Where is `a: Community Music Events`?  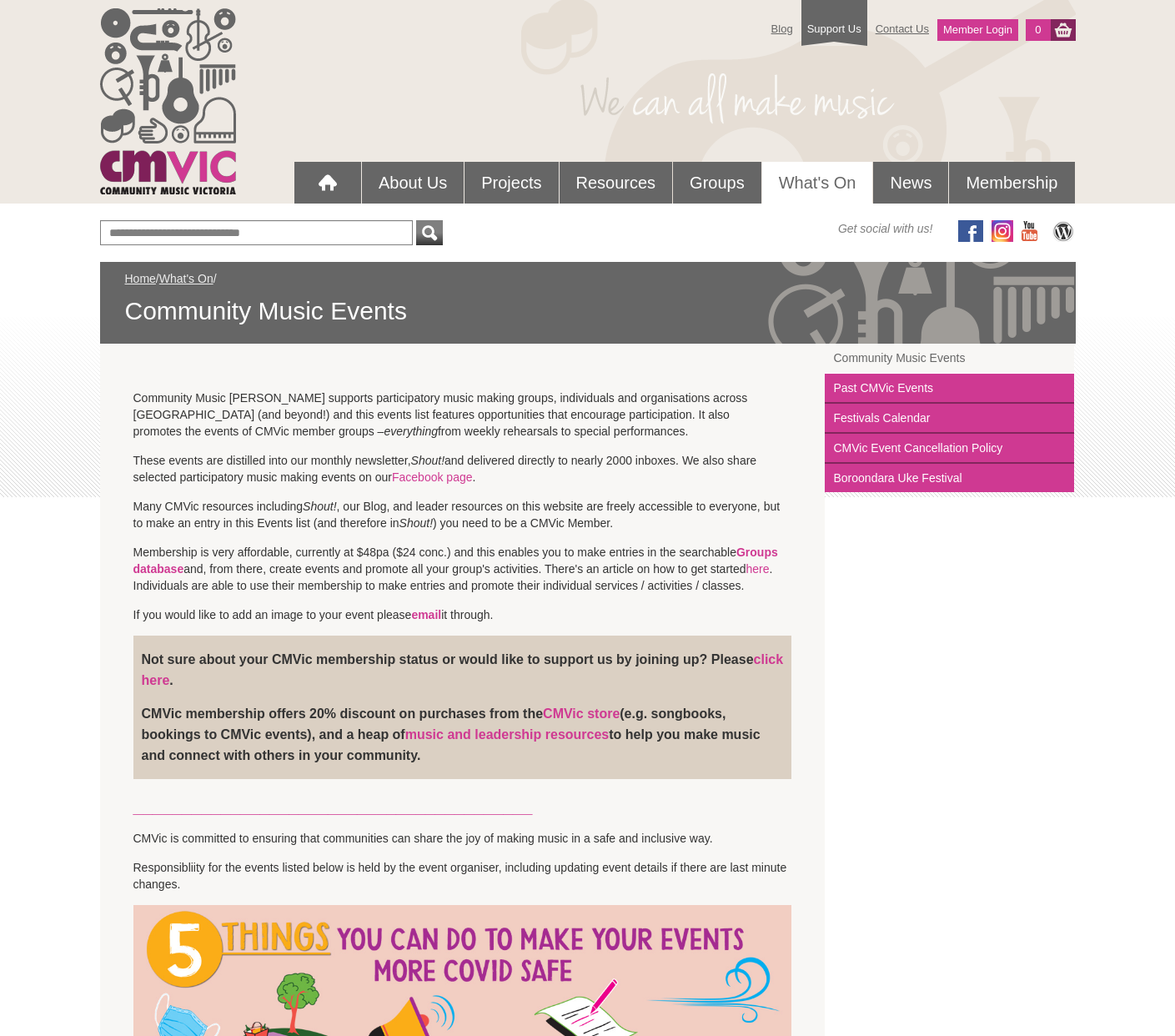 a: Community Music Events is located at coordinates (949, 359).